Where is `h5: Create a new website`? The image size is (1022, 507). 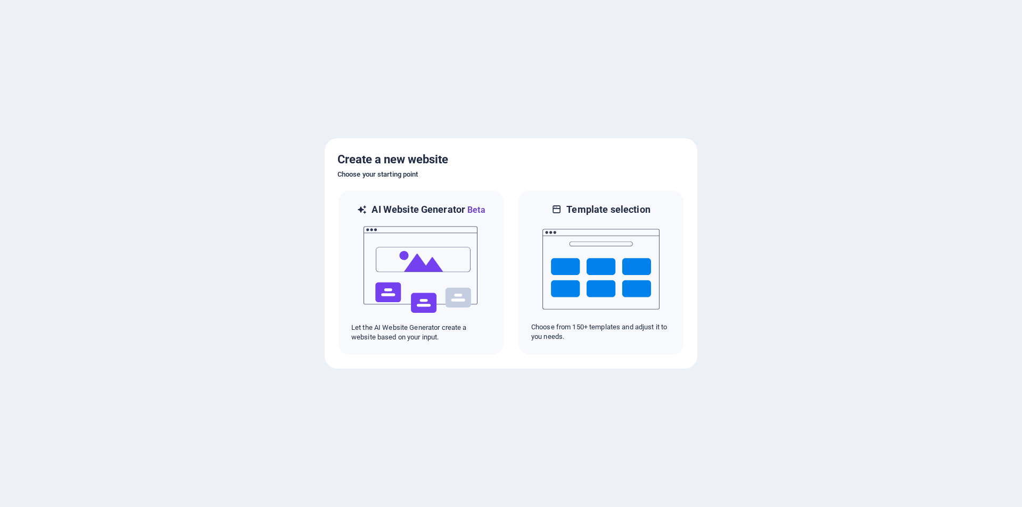
h5: Create a new website is located at coordinates (511, 160).